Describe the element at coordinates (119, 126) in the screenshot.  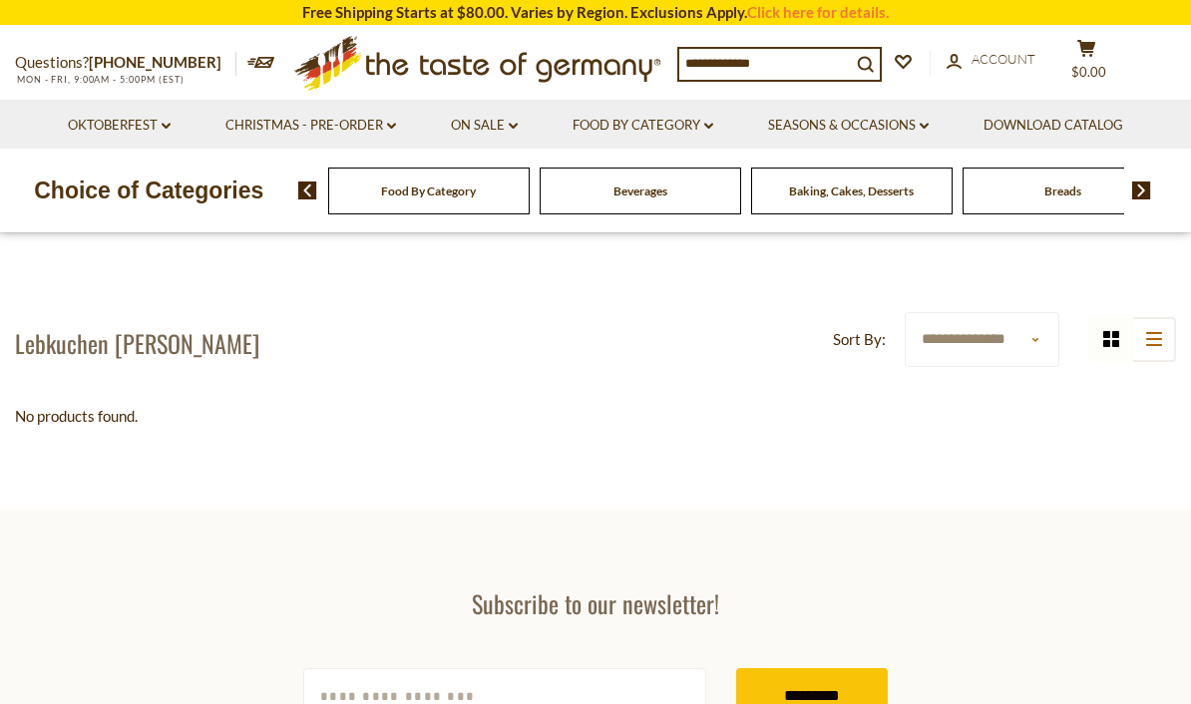
I see `a: Oktoberfest` at that location.